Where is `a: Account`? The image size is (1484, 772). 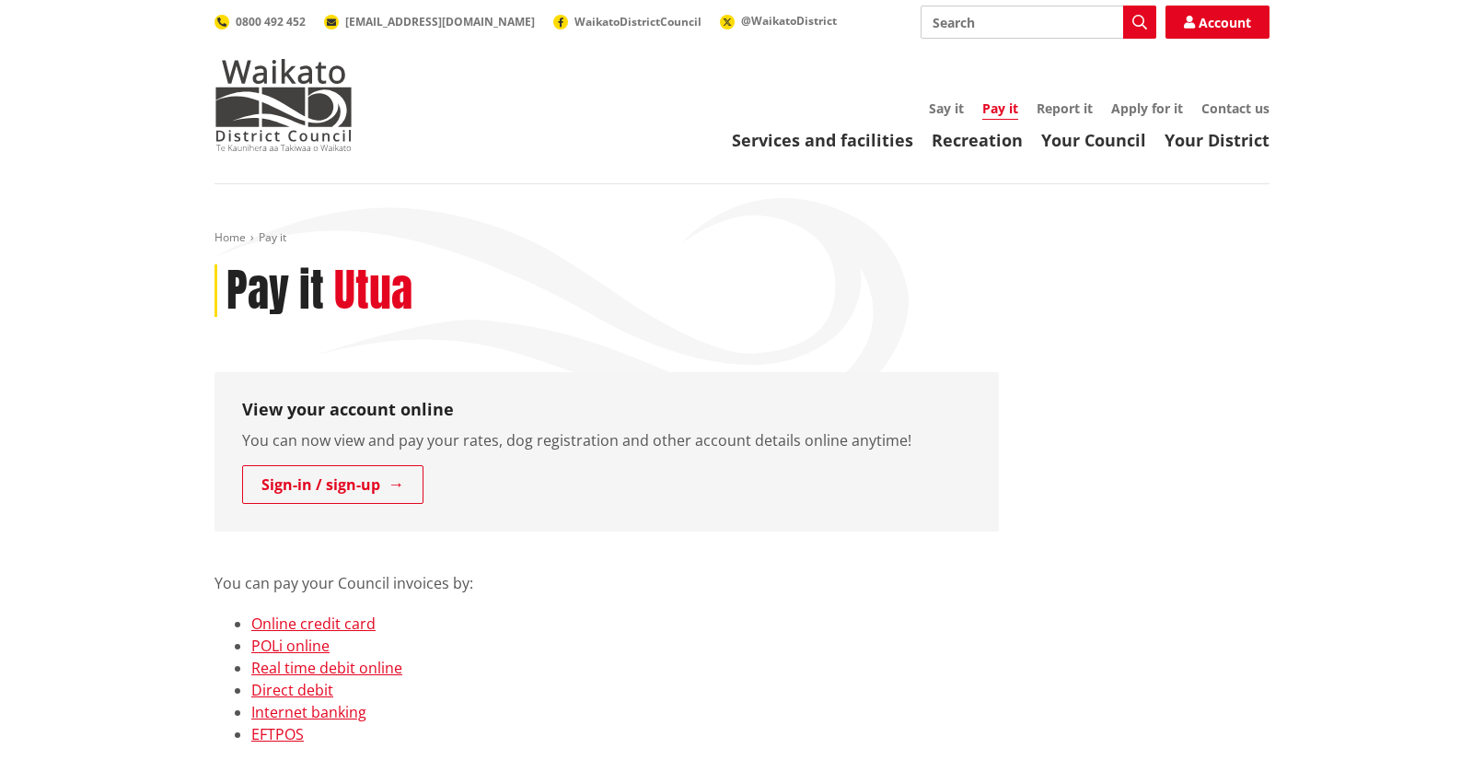 a: Account is located at coordinates (1217, 22).